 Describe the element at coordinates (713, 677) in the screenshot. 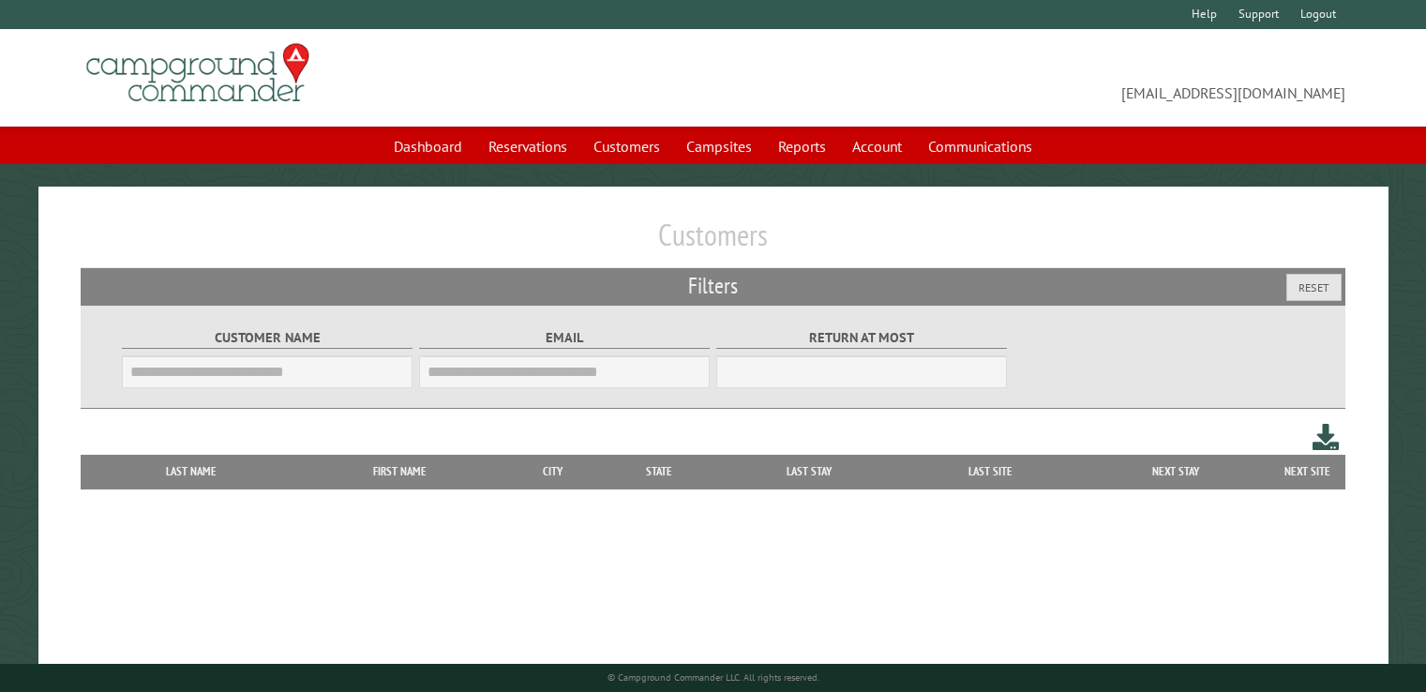

I see `small: © Campground Commander LLC. All rights reserved.` at that location.